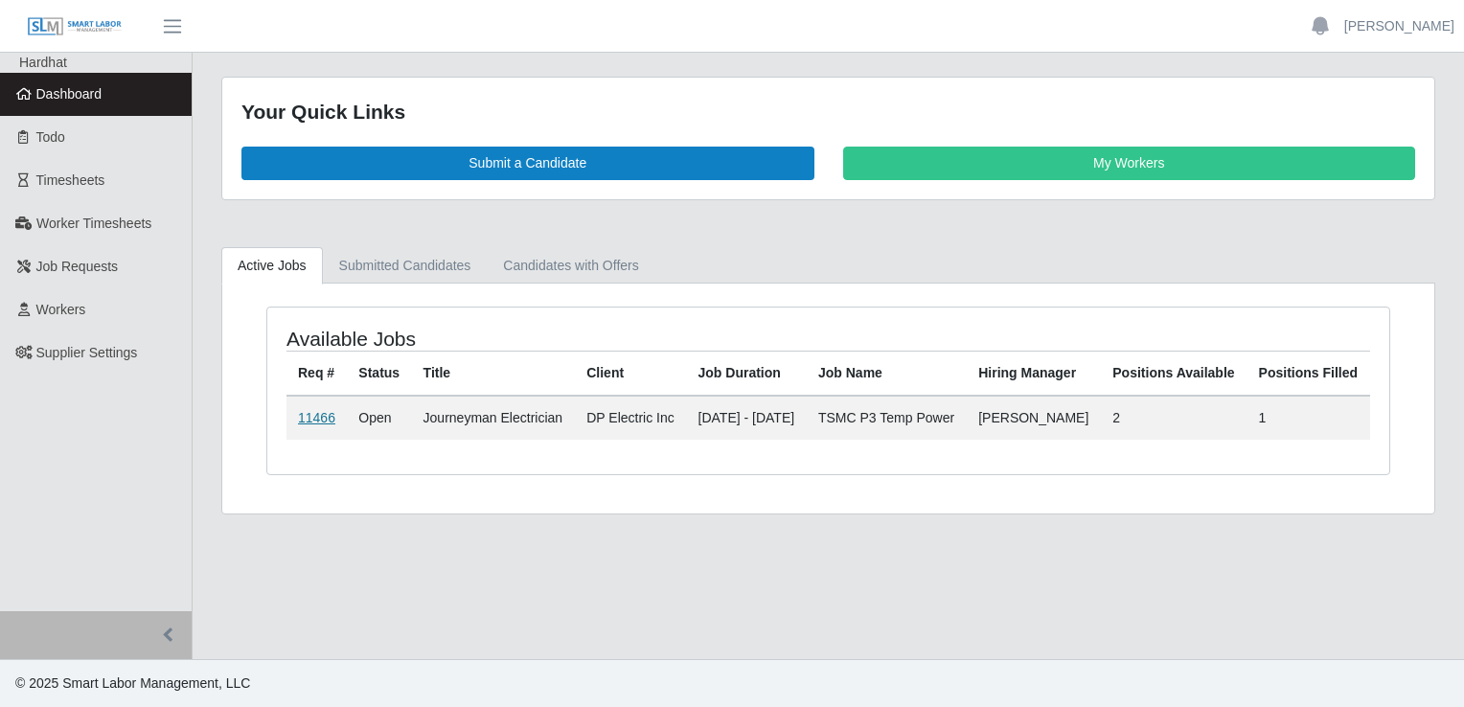  I want to click on td: 1, so click(1309, 418).